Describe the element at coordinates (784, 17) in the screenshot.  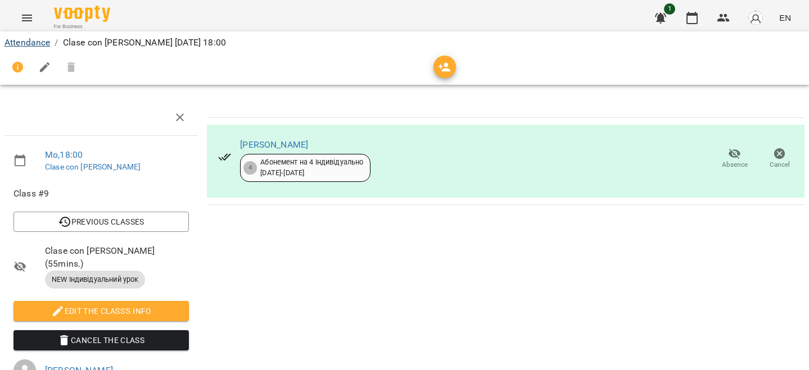
I see `span: EN` at that location.